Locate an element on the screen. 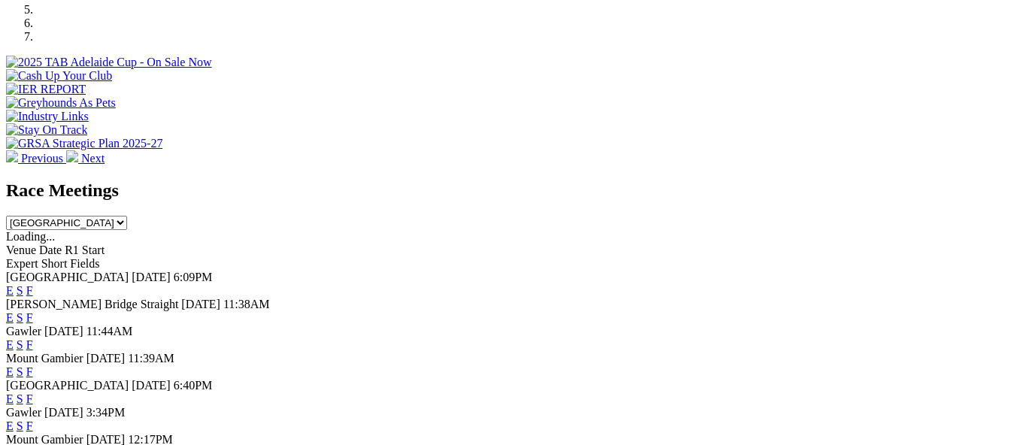 The width and height of the screenshot is (1016, 445). img: Greyhounds As Pets is located at coordinates (61, 103).